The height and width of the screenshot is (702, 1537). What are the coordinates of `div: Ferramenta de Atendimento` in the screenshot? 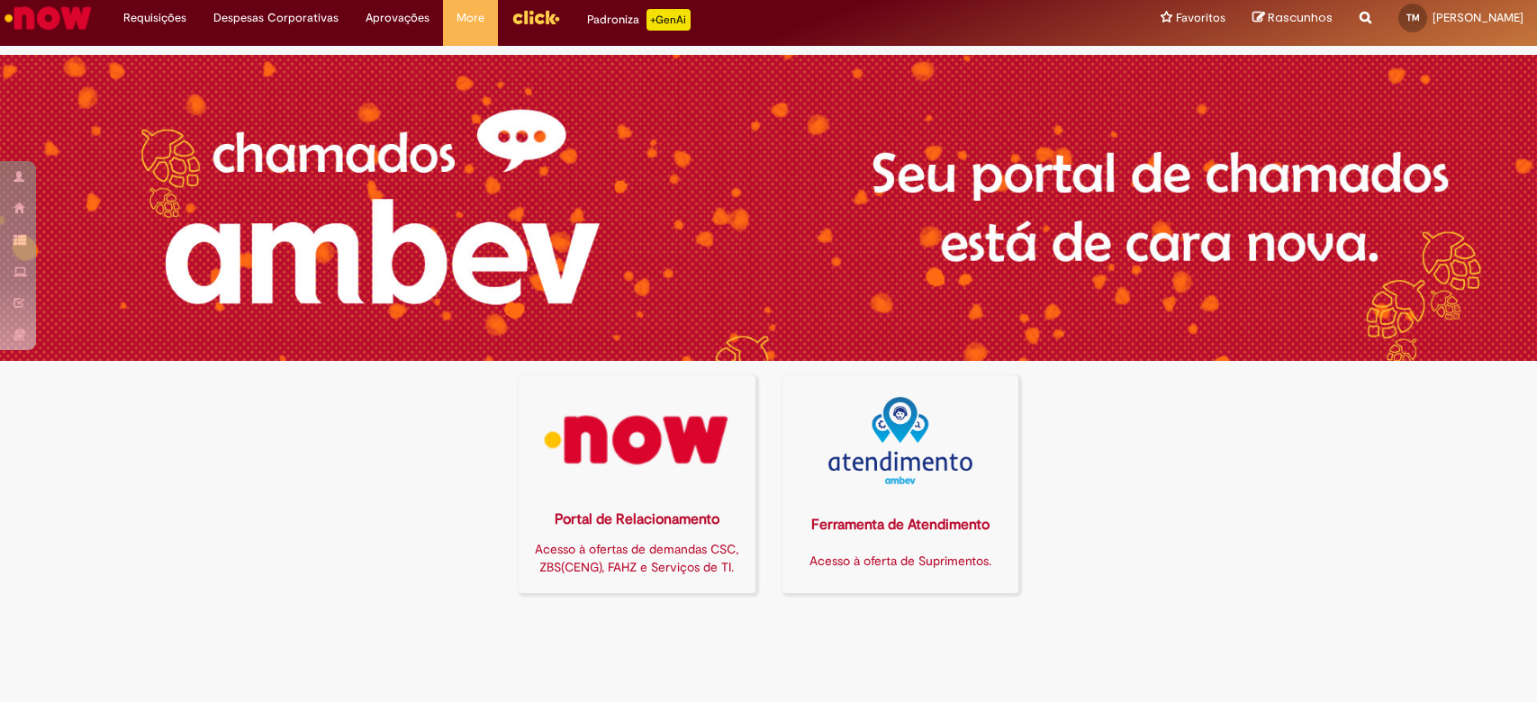 It's located at (900, 525).